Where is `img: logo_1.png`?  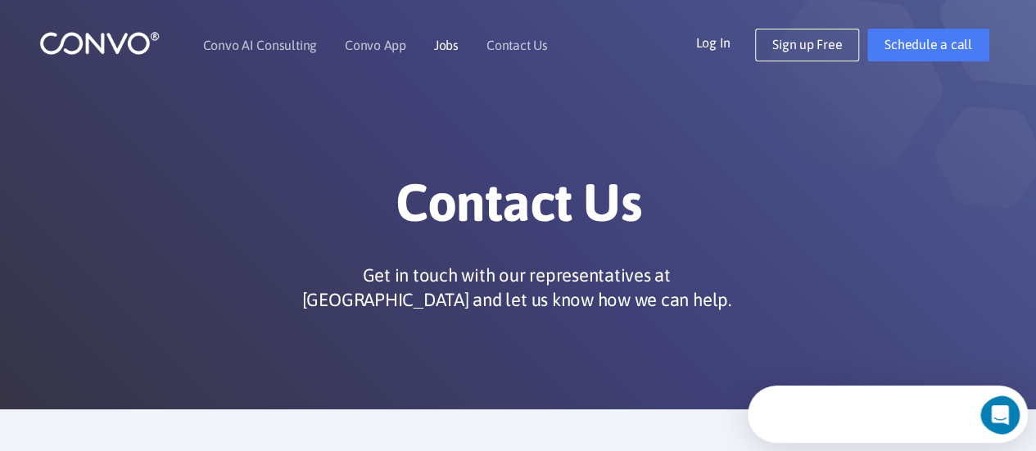
img: logo_1.png is located at coordinates (99, 43).